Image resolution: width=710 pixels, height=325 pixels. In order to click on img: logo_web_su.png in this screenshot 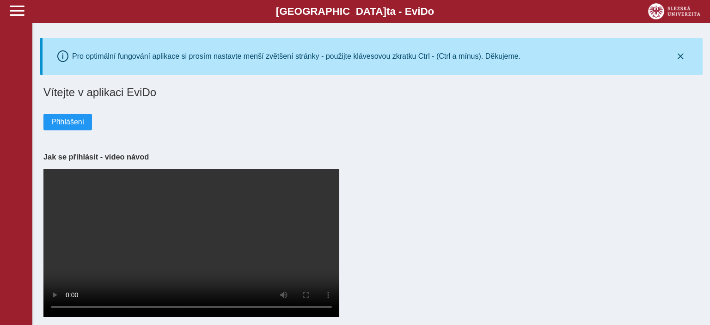, I will do `click(674, 11)`.